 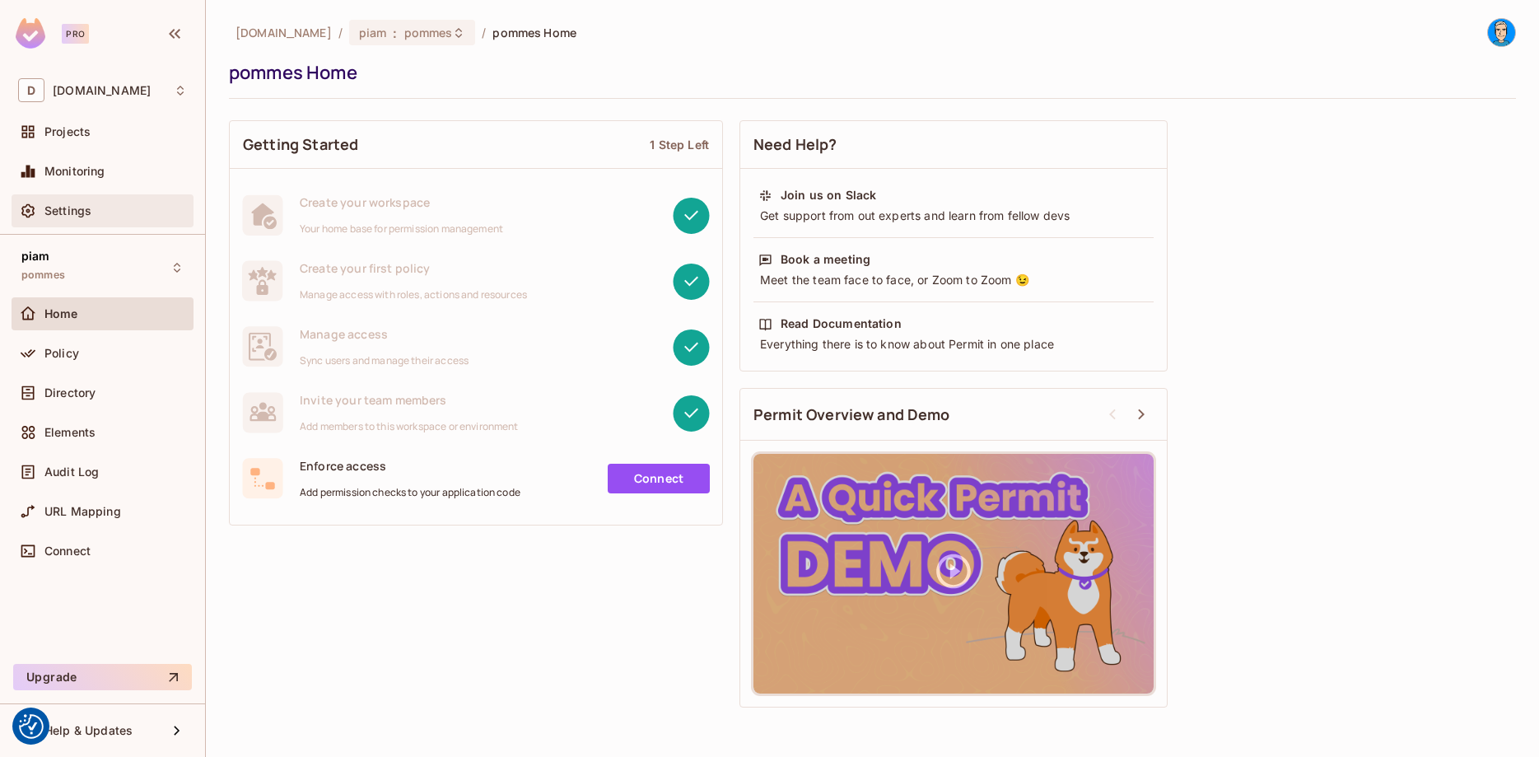 I want to click on span: Elements, so click(x=70, y=432).